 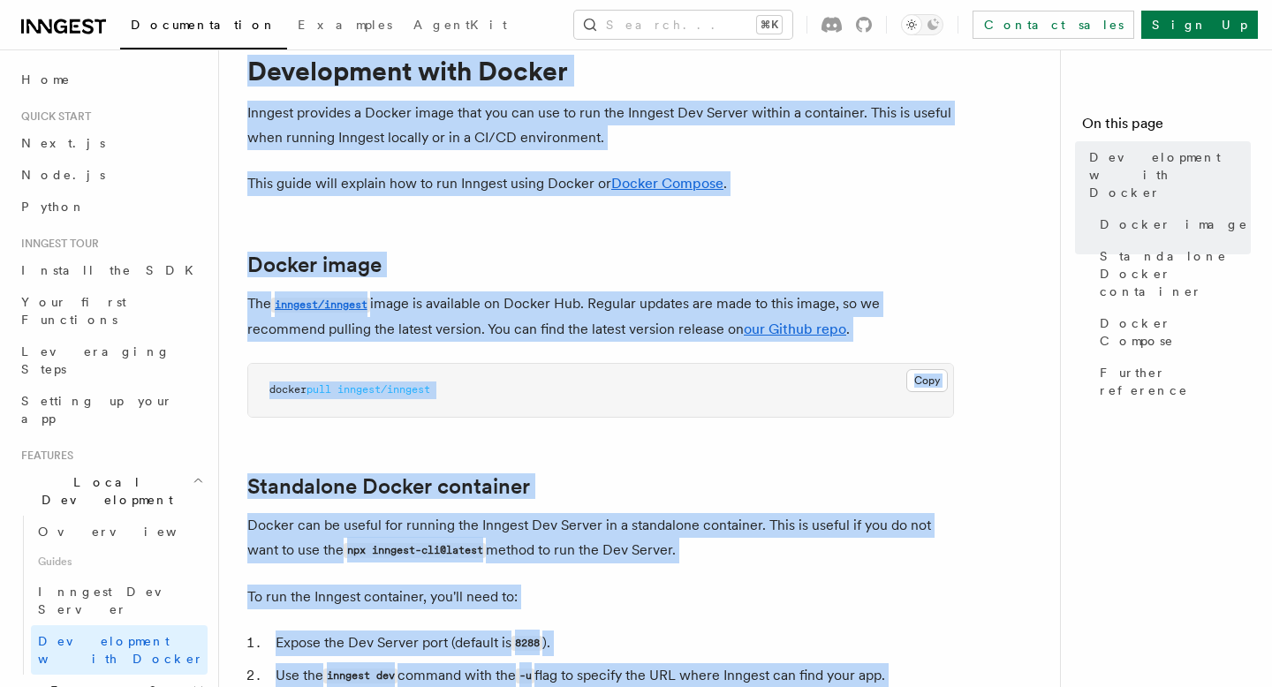 What do you see at coordinates (73, 311) in the screenshot?
I see `span: Your first Functions` at bounding box center [73, 311].